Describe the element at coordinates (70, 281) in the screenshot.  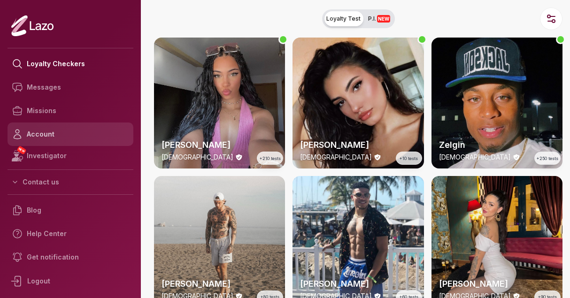
I see `div: Logout` at that location.